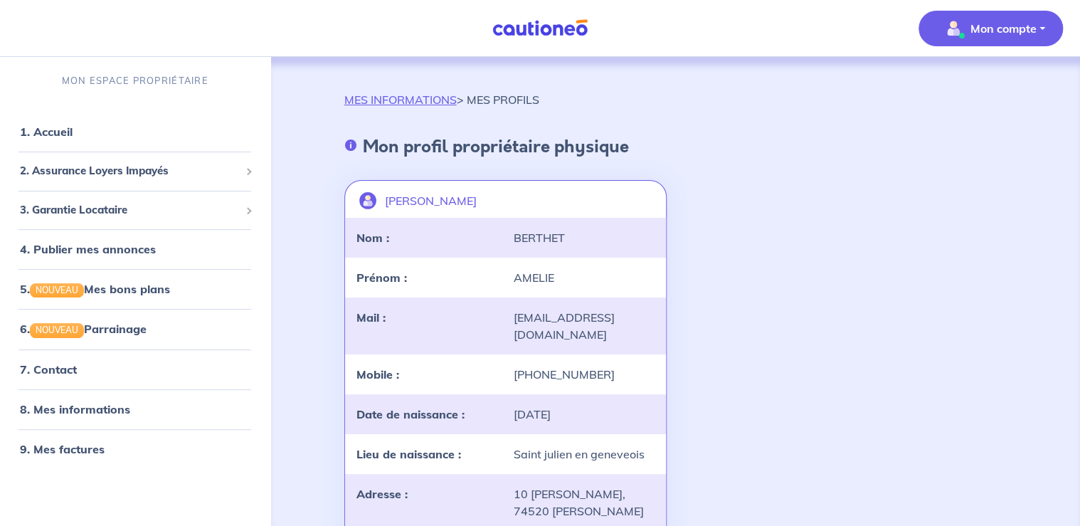 The height and width of the screenshot is (526, 1080). I want to click on h4: Mon profil propriétaire physique, so click(496, 147).